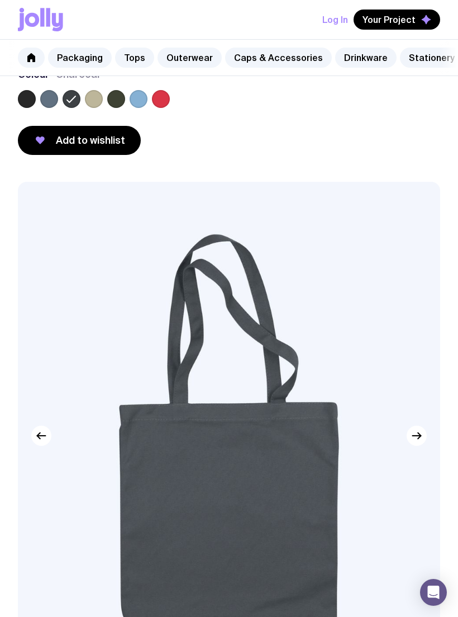 The width and height of the screenshot is (458, 617). What do you see at coordinates (278, 58) in the screenshot?
I see `a: Caps & Accessories` at bounding box center [278, 58].